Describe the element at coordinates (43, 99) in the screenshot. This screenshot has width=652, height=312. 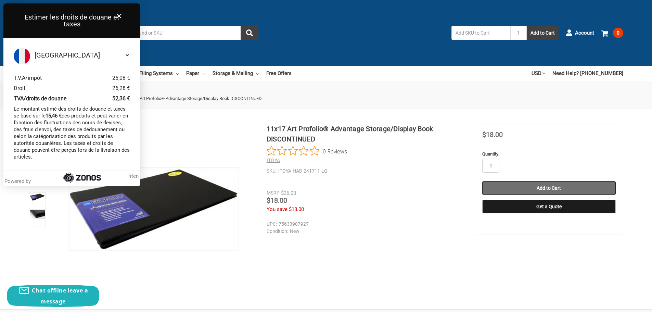
I see `div: TVA/droits de douane` at that location.